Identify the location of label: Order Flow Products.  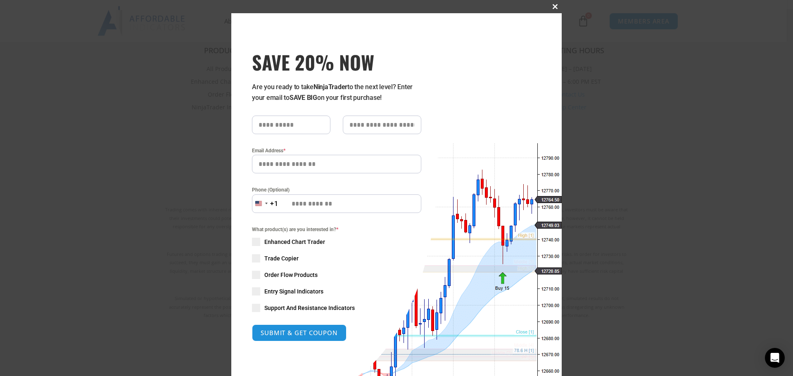
(336, 275).